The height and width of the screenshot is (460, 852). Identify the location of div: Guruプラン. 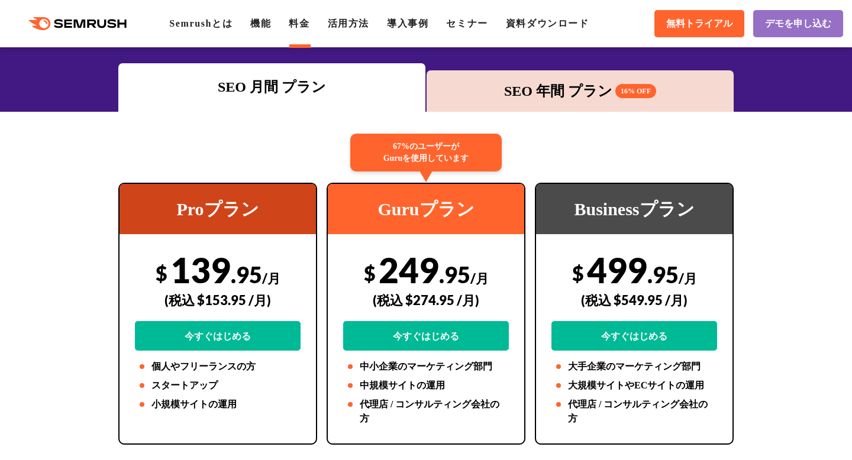
(426, 209).